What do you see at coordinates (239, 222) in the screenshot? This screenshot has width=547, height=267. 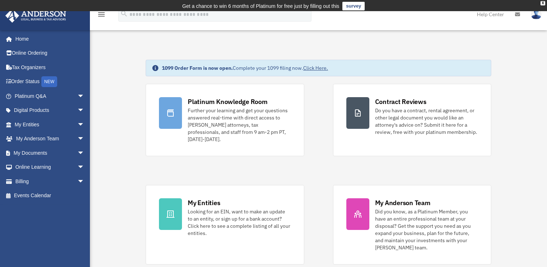 I see `div: Looking for an EIN, want to make an update to an entity, or sign up for a bank account? Click her...` at bounding box center [239, 222].